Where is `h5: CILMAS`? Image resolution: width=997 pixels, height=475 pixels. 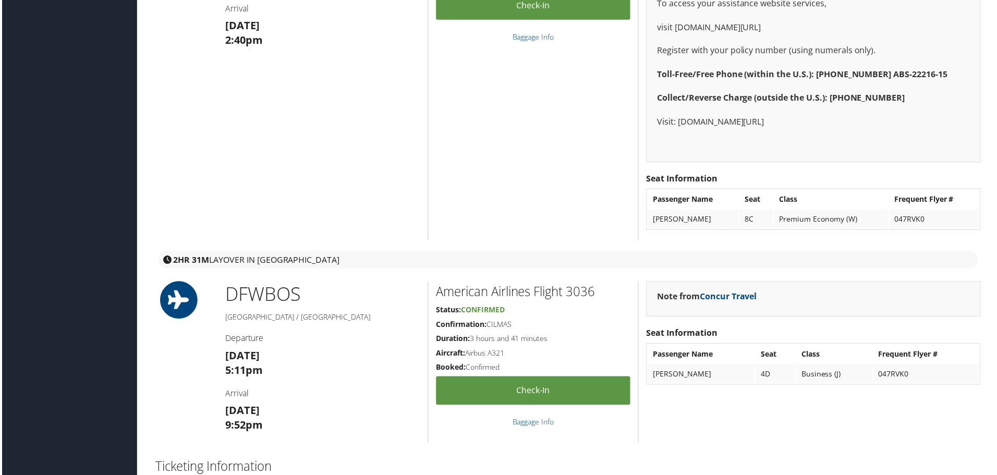 h5: CILMAS is located at coordinates (534, 326).